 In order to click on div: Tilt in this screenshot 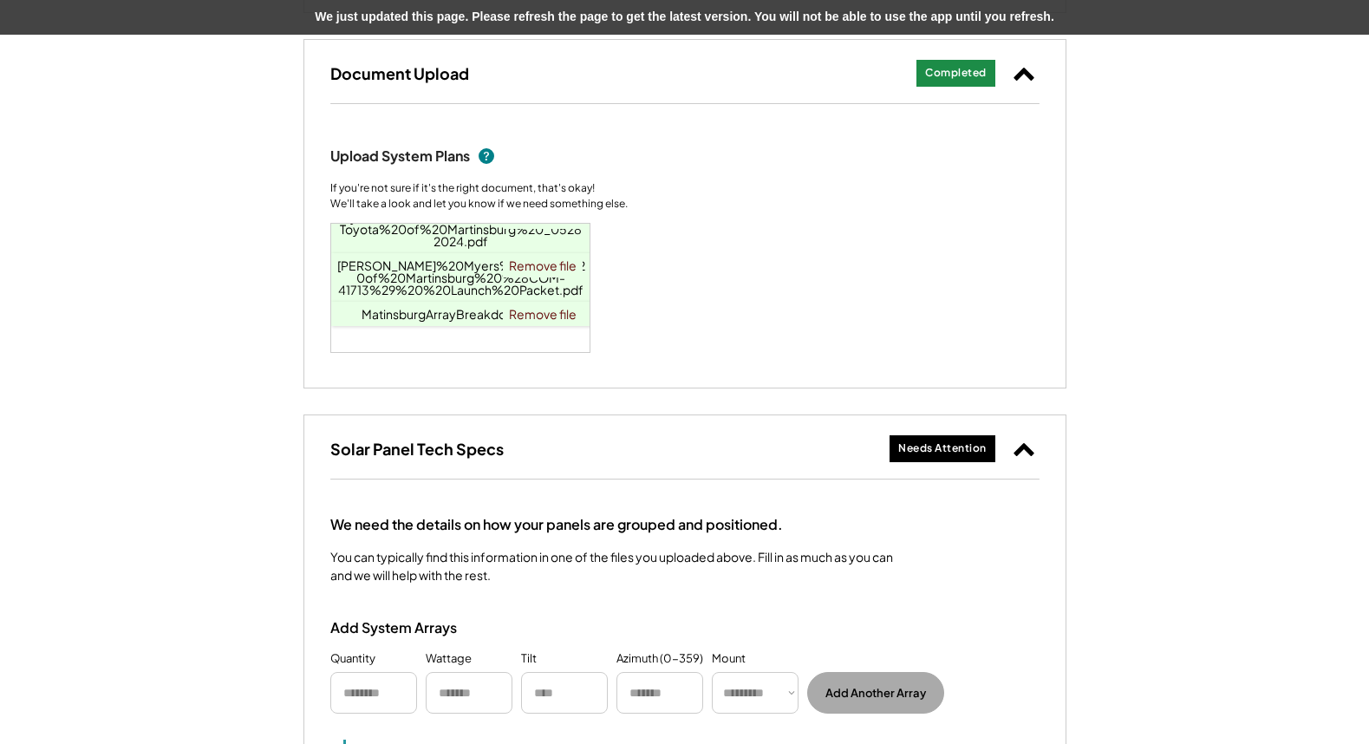, I will do `click(529, 659)`.